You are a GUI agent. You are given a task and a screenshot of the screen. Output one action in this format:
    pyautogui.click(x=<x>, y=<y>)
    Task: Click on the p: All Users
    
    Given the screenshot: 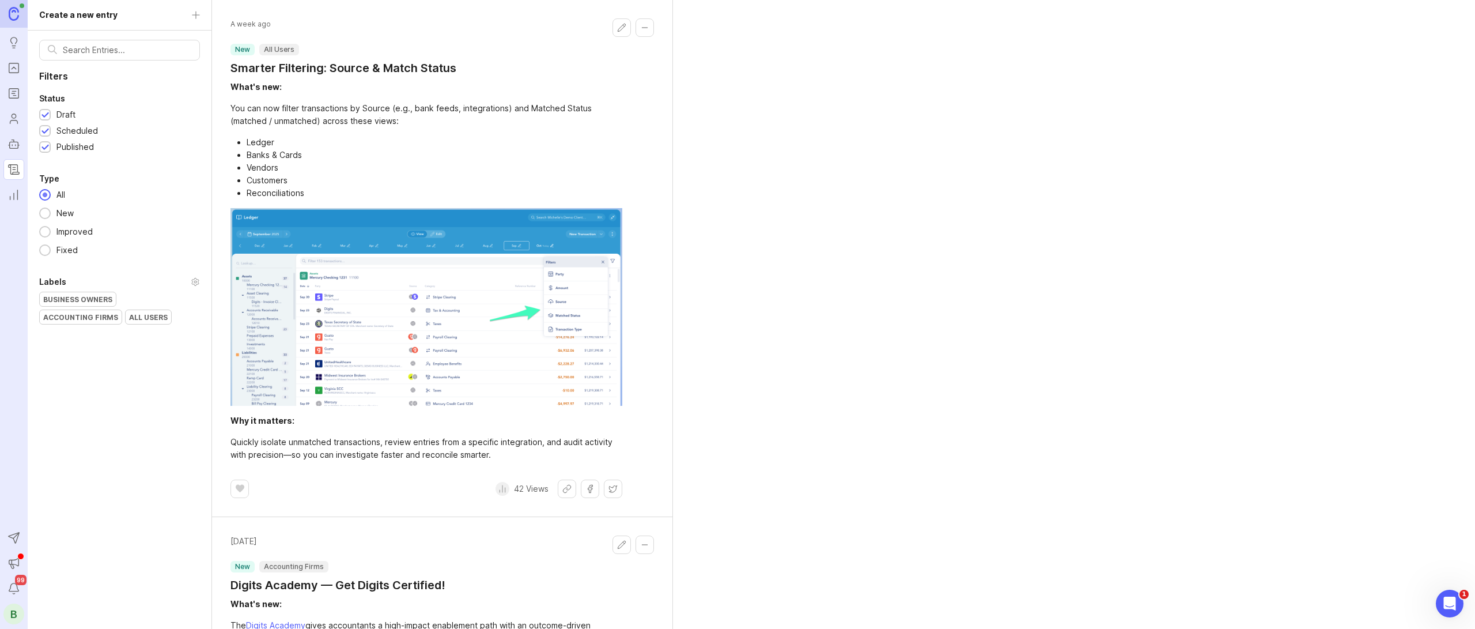 What is the action you would take?
    pyautogui.click(x=279, y=50)
    